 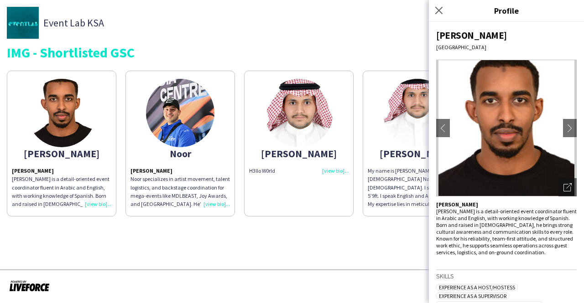 What do you see at coordinates (29, 286) in the screenshot?
I see `img: Powered by Liveforce` at bounding box center [29, 286].